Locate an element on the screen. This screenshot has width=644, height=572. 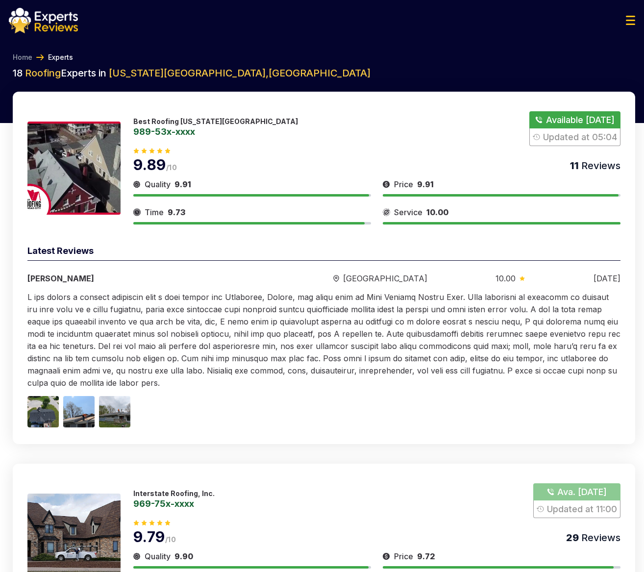
img: Image 2 is located at coordinates (79, 412).